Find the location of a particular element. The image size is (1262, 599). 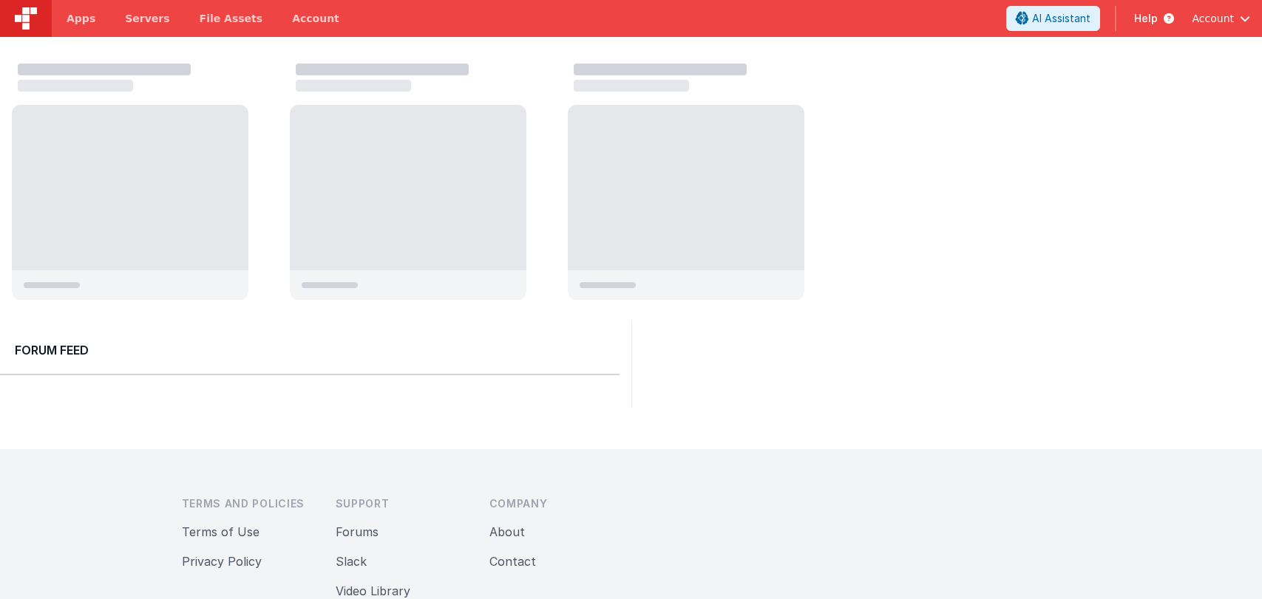

a: Privacy Policy is located at coordinates (222, 562).